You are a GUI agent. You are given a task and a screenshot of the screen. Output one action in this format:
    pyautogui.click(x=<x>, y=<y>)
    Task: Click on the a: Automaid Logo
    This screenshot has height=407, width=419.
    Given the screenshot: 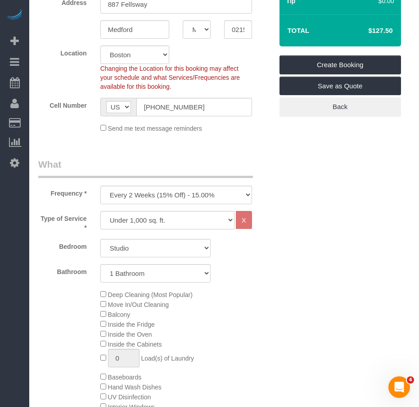 What is the action you would take?
    pyautogui.click(x=14, y=15)
    